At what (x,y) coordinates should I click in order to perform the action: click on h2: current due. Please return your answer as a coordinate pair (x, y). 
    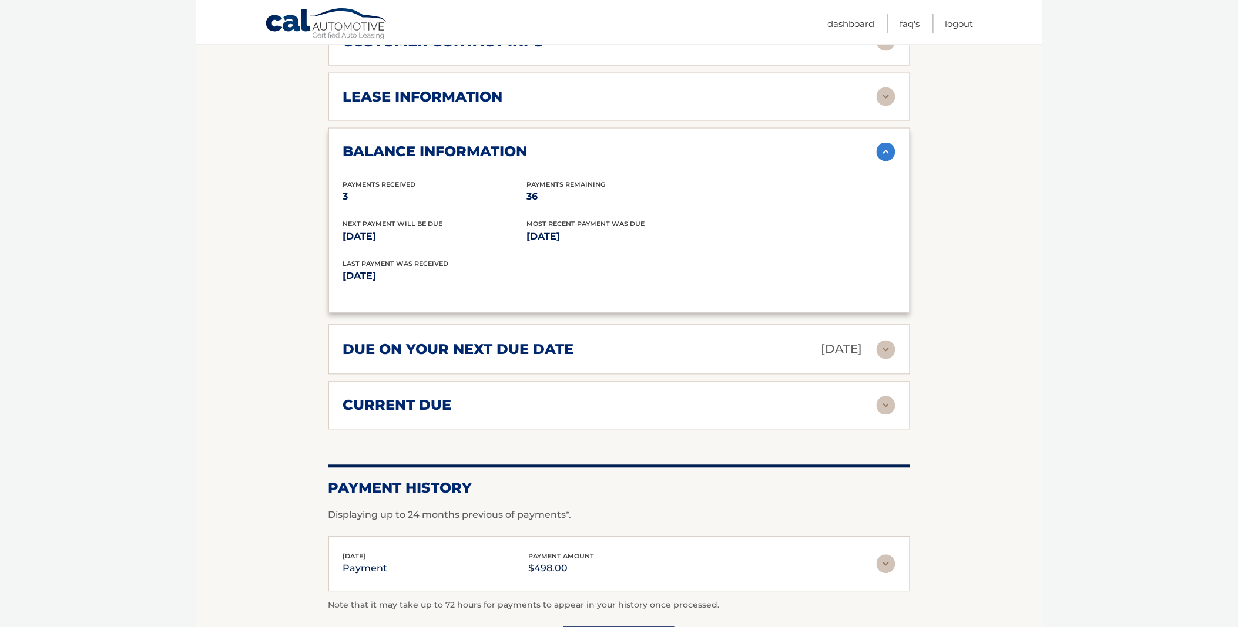
    Looking at the image, I should click on (397, 406).